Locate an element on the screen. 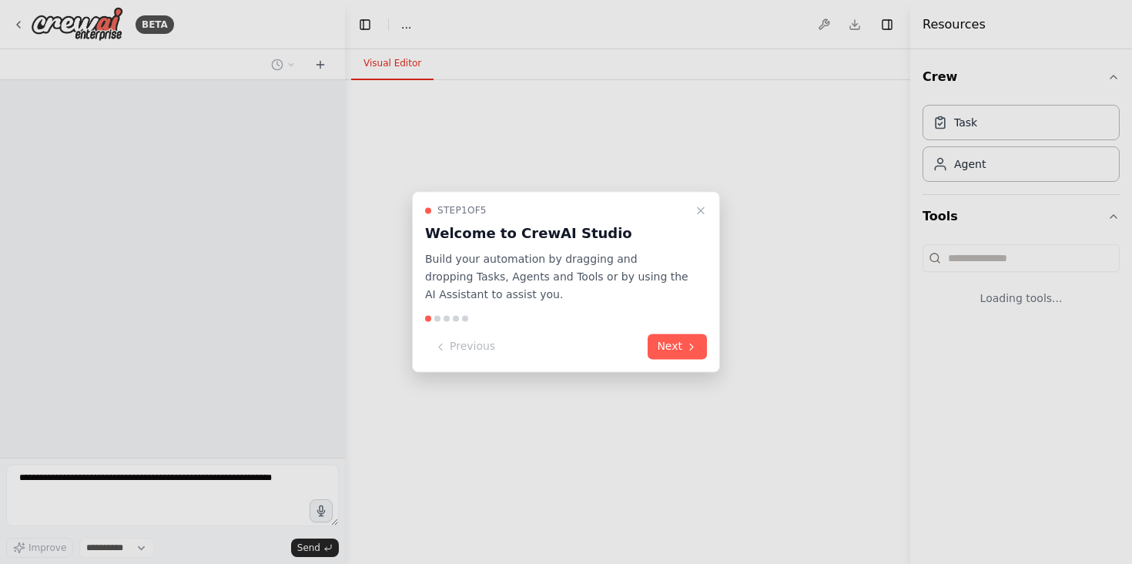  button: Previous is located at coordinates (464, 346).